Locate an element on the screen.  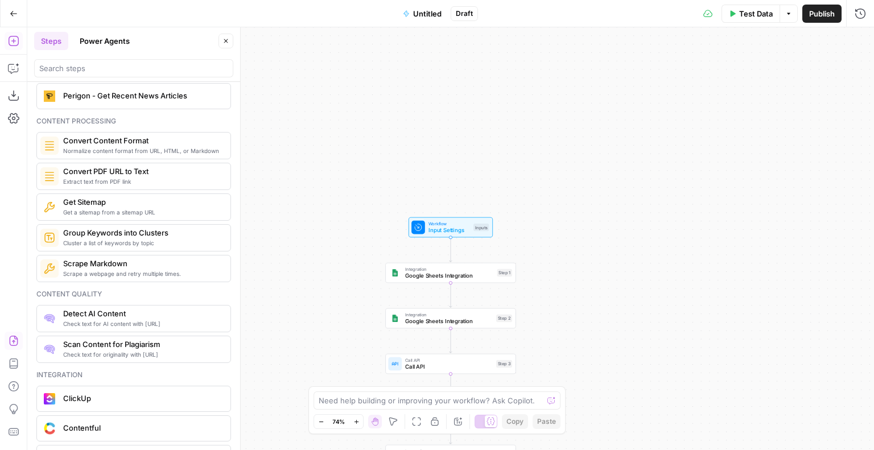
span: Workflow is located at coordinates (449, 224).